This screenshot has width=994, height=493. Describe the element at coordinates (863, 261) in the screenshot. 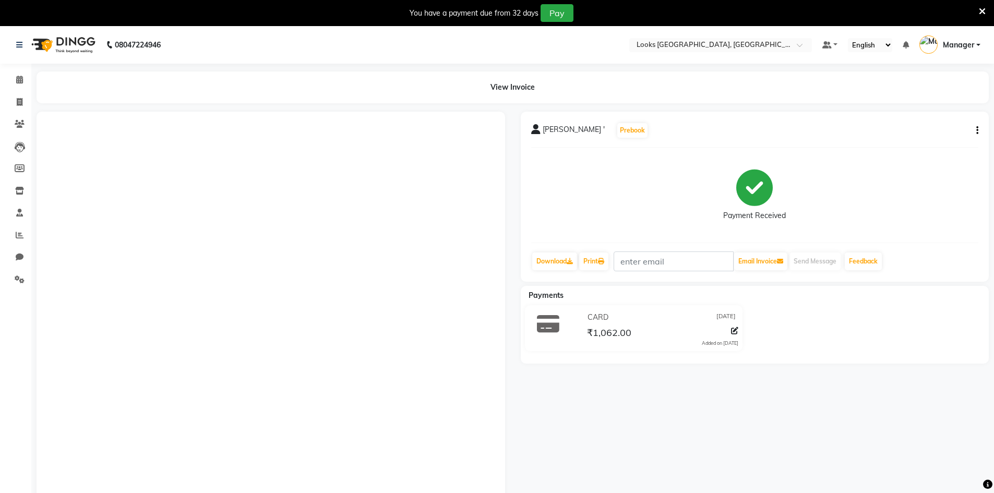

I see `a: Feedback` at that location.